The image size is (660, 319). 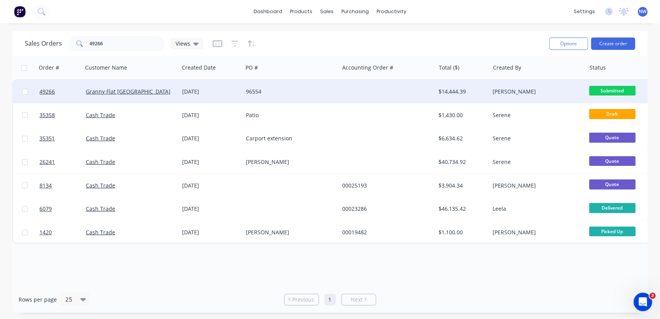 What do you see at coordinates (63, 162) in the screenshot?
I see `a: 26241` at bounding box center [63, 162].